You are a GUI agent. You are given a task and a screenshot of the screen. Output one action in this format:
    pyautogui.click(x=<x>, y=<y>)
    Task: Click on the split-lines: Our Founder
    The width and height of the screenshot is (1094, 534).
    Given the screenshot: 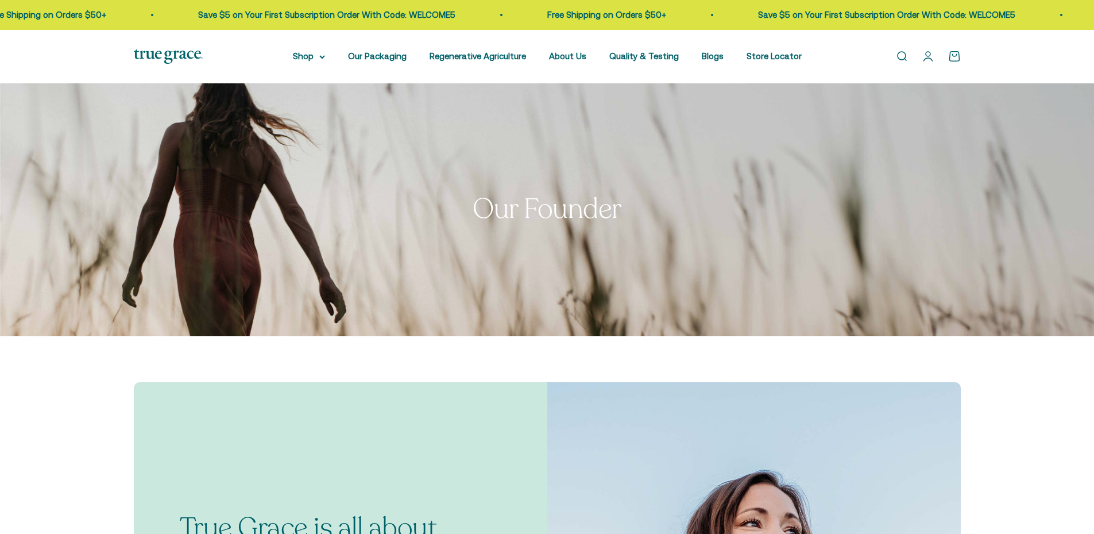 What is the action you would take?
    pyautogui.click(x=547, y=208)
    